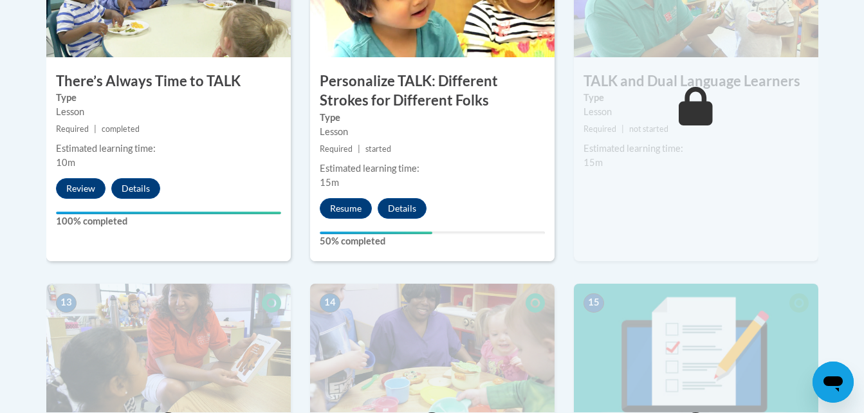 Image resolution: width=864 pixels, height=413 pixels. What do you see at coordinates (696, 81) in the screenshot?
I see `h3: TALK and Dual Language Learners` at bounding box center [696, 81].